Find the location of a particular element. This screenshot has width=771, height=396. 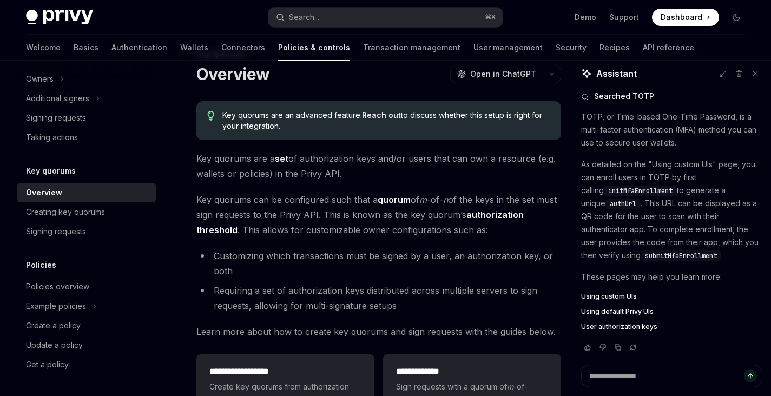

a: API reference is located at coordinates (668, 48).